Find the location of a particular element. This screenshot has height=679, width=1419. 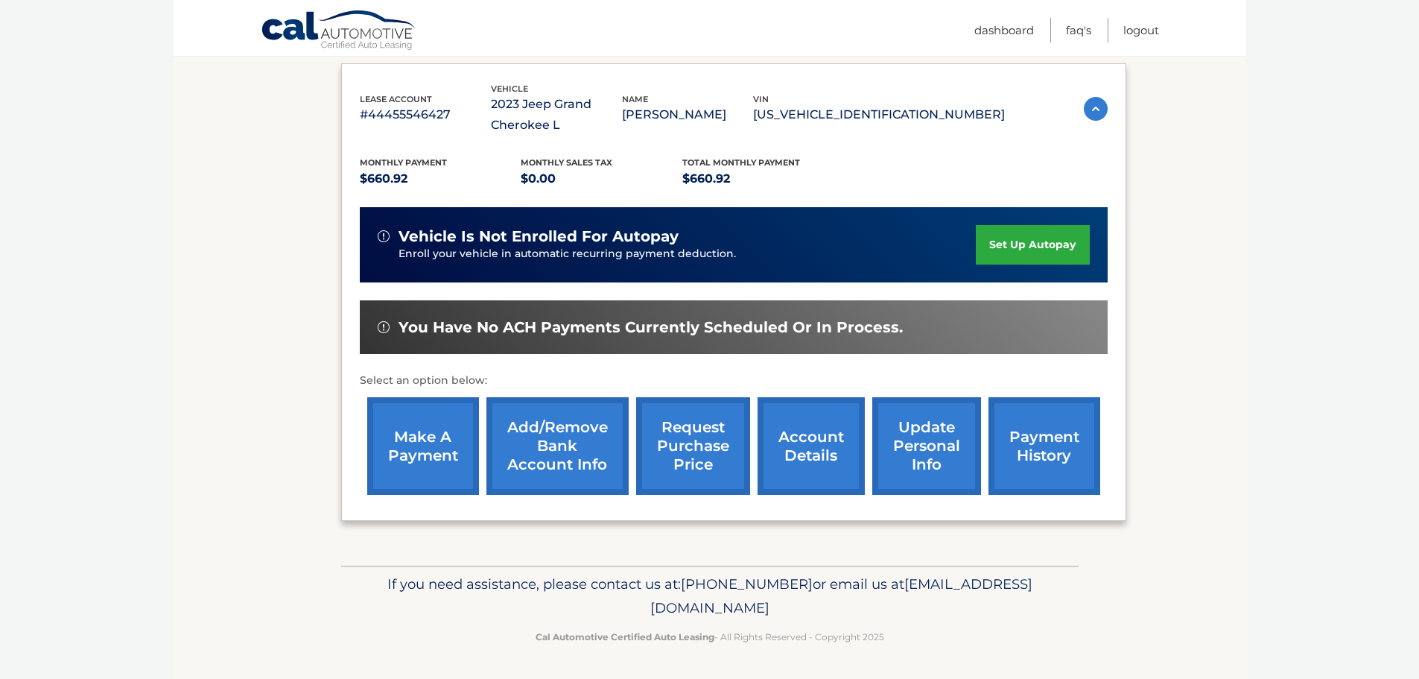

p: 2023 Jeep Grand Cherokee L is located at coordinates (557, 115).